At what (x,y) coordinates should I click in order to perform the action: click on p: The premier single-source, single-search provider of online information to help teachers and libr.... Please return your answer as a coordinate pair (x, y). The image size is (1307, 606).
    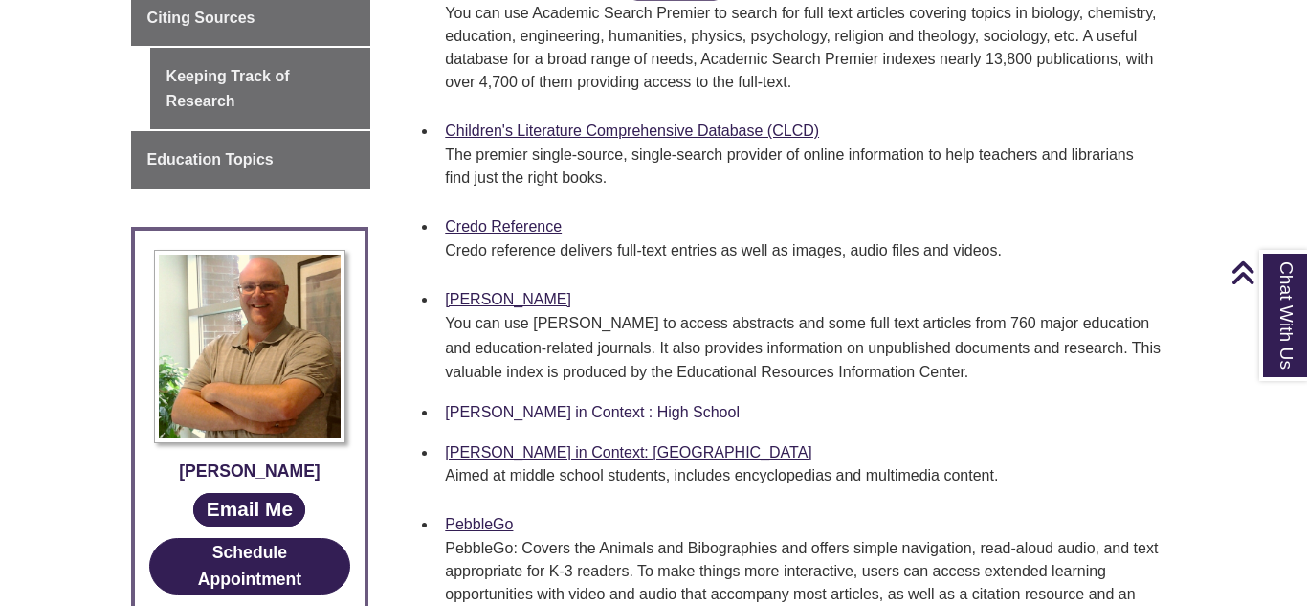
    Looking at the image, I should click on (803, 167).